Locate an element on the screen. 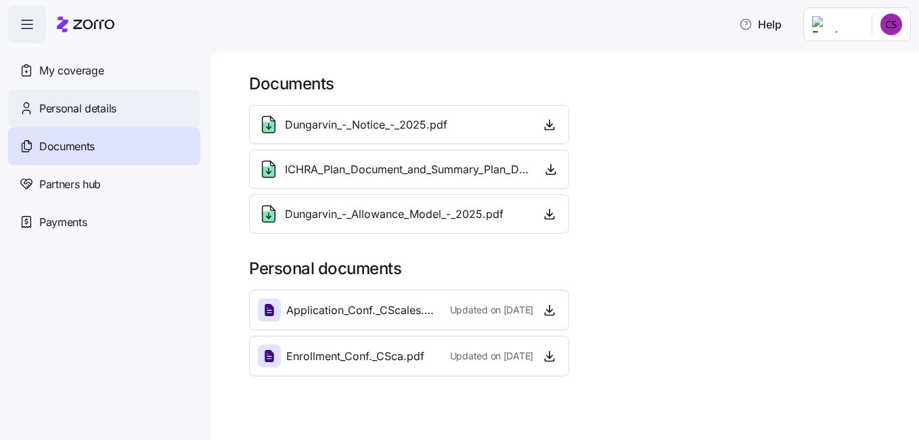 The width and height of the screenshot is (919, 440). span: My coverage is located at coordinates (71, 70).